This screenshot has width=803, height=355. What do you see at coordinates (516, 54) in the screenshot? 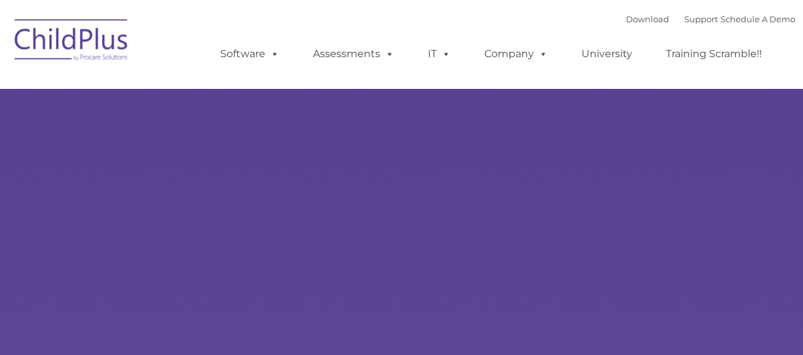
I see `a: Company` at bounding box center [516, 54].